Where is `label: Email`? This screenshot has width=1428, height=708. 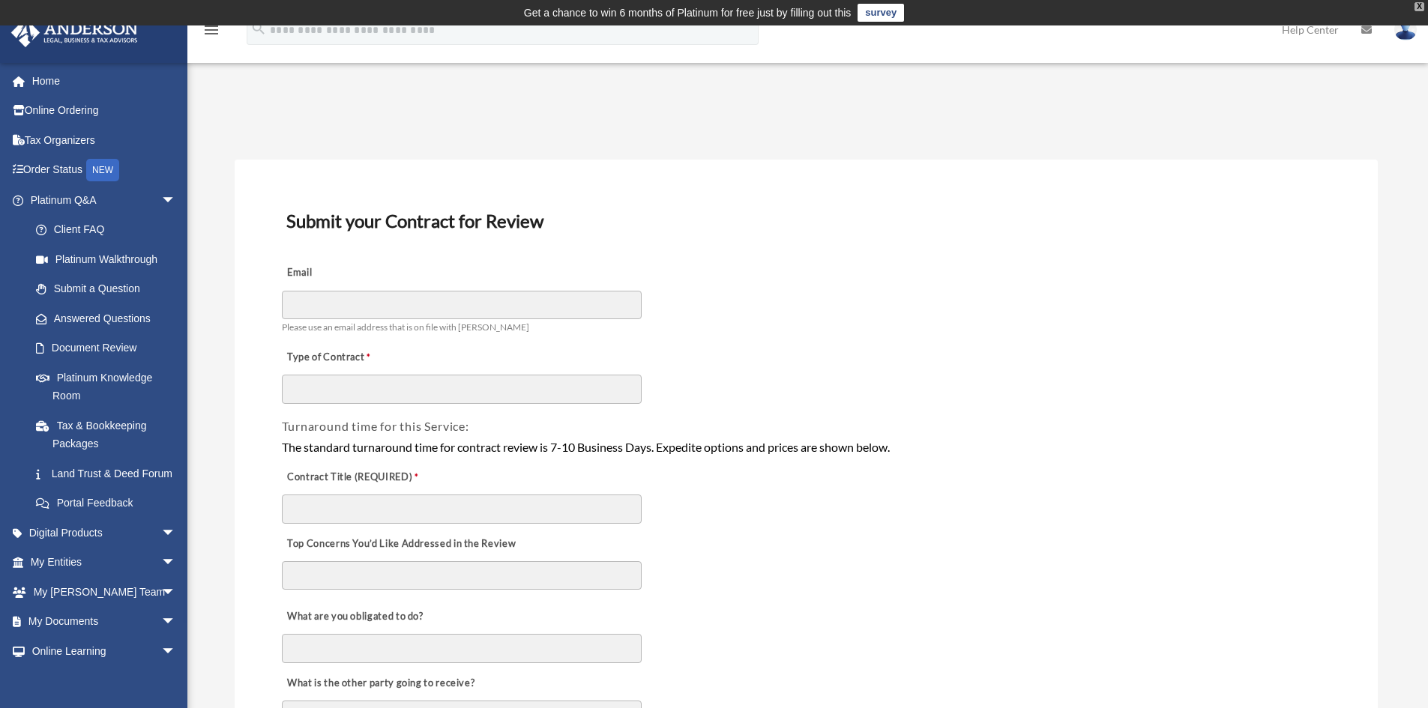 label: Email is located at coordinates (357, 274).